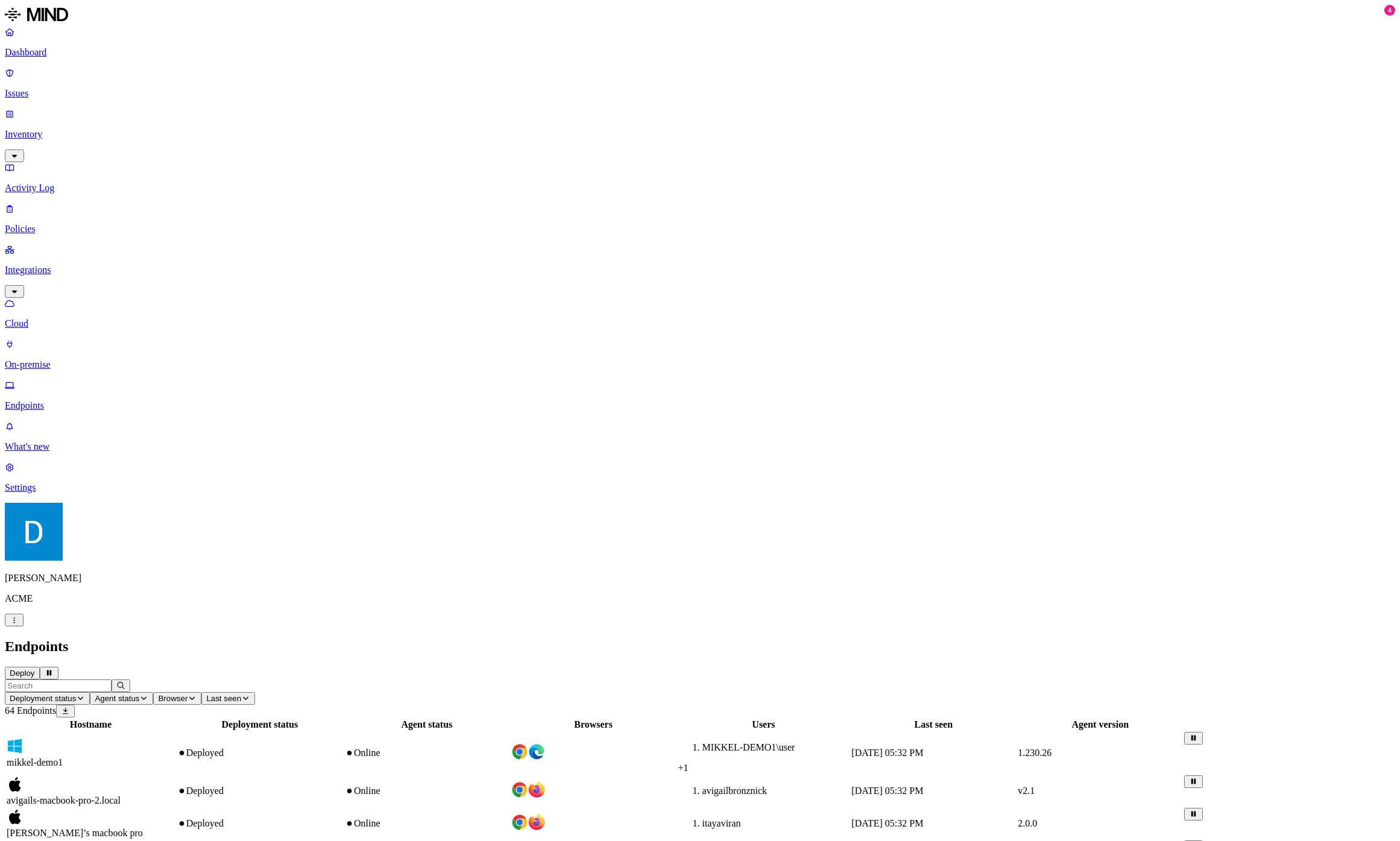 This screenshot has width=1400, height=841. I want to click on div: Agent status, so click(427, 725).